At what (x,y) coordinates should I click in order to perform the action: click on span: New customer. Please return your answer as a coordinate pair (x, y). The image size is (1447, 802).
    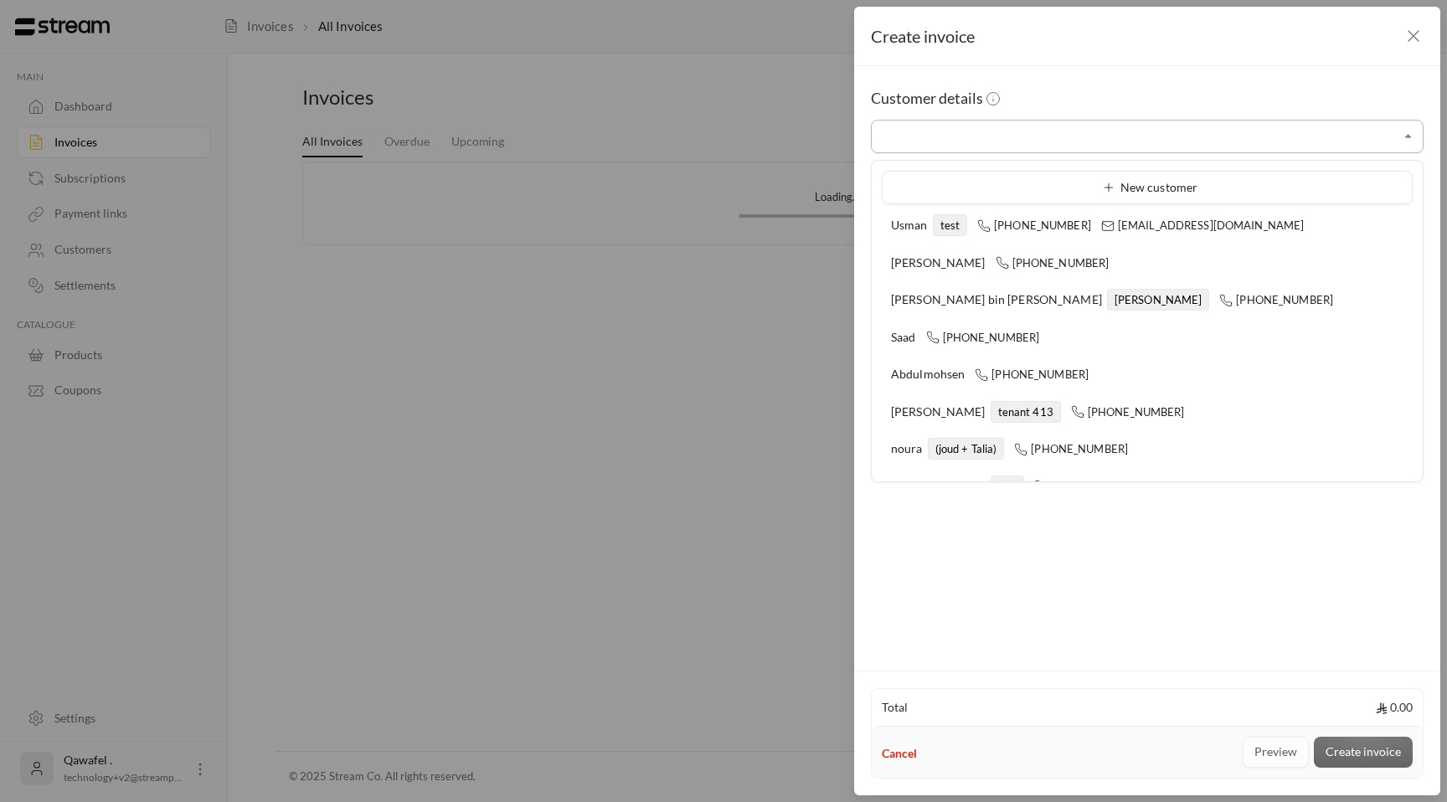
    Looking at the image, I should click on (1148, 187).